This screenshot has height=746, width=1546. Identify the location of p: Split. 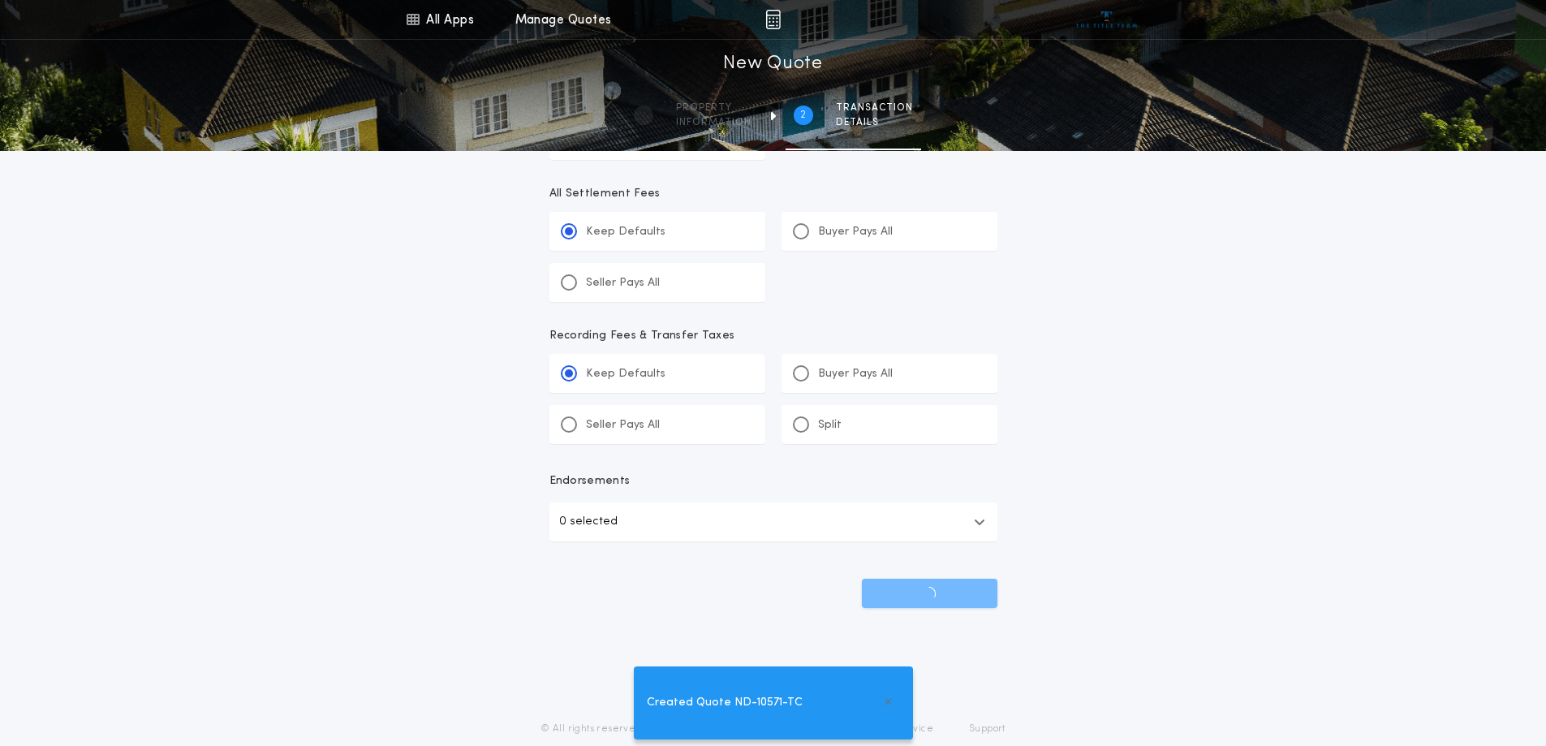
(829, 425).